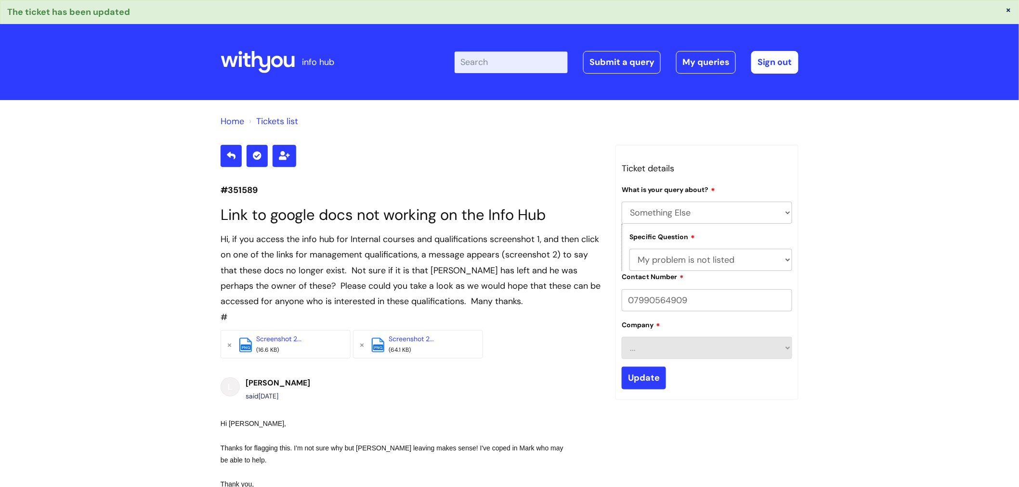 This screenshot has height=487, width=1019. What do you see at coordinates (277, 121) in the screenshot?
I see `a: Tickets list` at bounding box center [277, 121].